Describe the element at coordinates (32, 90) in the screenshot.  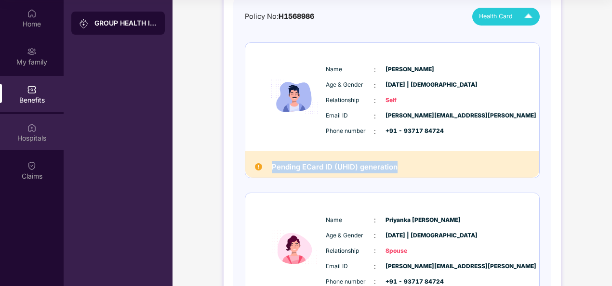
I see `img: svg+xml;base64,PHN2ZyBpZD0iQmVuZWZpdHMiIHhtbG5zPSJodHRwOi8vd3d3LnczLm9yZy8yMDAwL3N2ZyIgd2lkdGg9Ij...` at that location.